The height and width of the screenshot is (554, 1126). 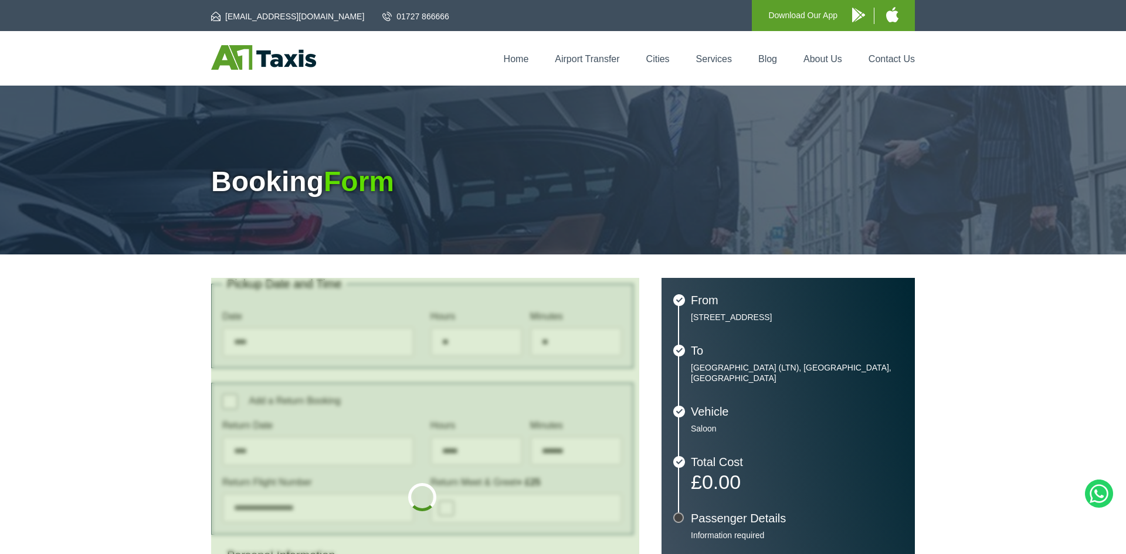 What do you see at coordinates (892, 59) in the screenshot?
I see `a: Contact Us` at bounding box center [892, 59].